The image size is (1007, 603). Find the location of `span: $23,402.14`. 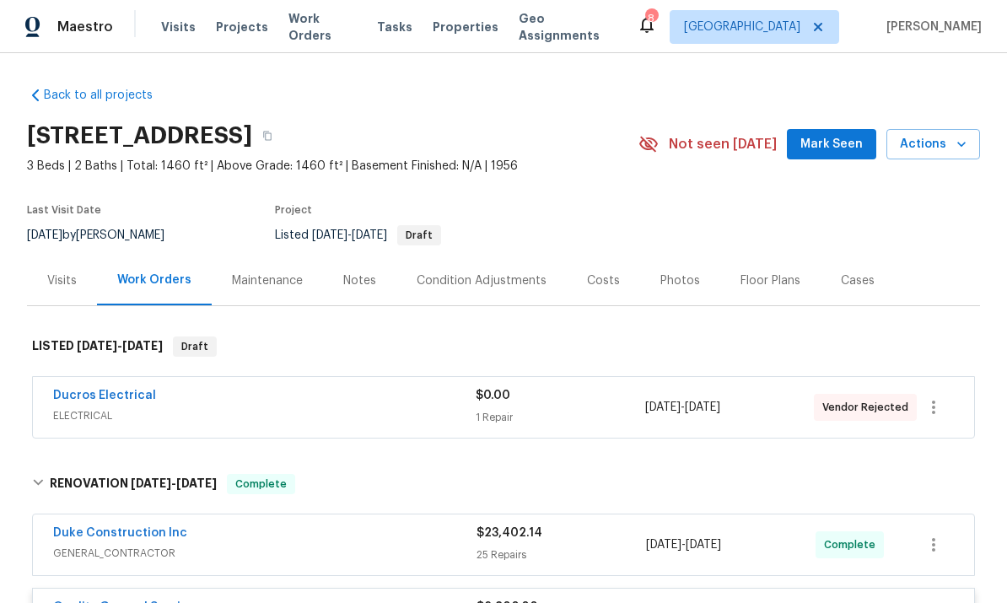

span: $23,402.14 is located at coordinates (510, 533).